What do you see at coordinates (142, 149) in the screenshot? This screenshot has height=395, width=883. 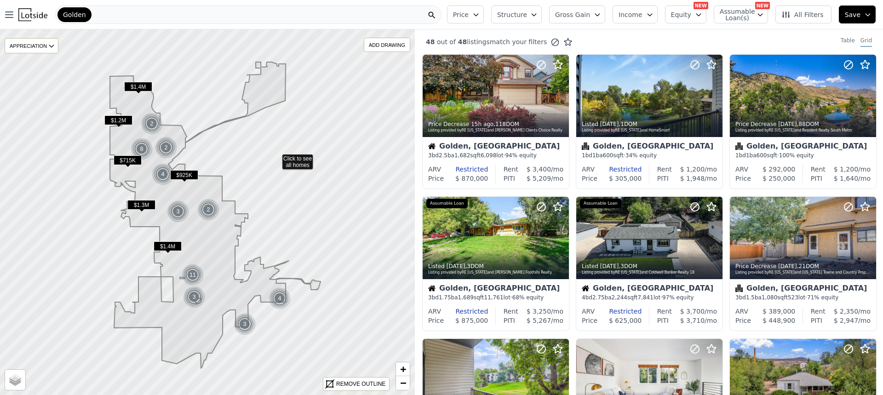 I see `div: 8` at bounding box center [142, 149].